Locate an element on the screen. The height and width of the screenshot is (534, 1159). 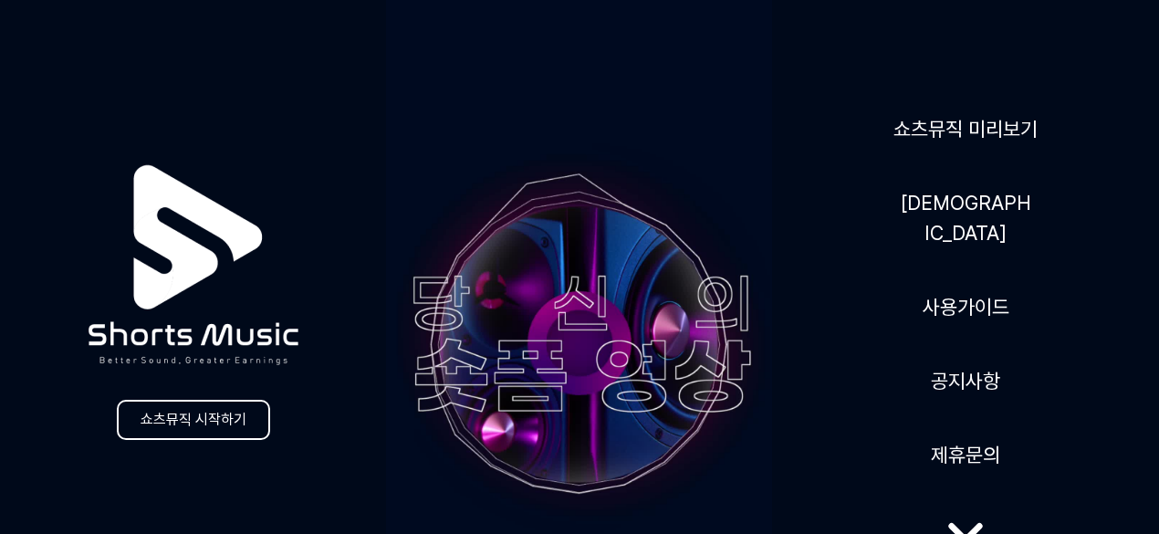
a: 쇼츠뮤직 미리보기 is located at coordinates (966, 129).